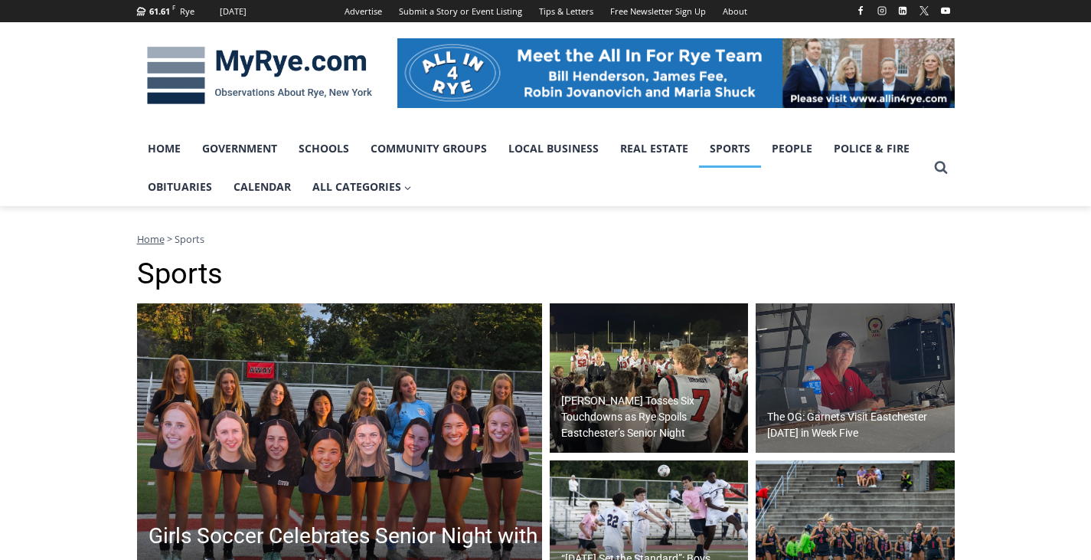 The width and height of the screenshot is (1091, 560). Describe the element at coordinates (676, 73) in the screenshot. I see `a: All in for Rye` at that location.